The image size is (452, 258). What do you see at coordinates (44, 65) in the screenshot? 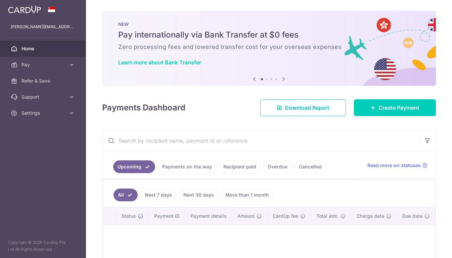
I see `span: Pay` at bounding box center [44, 65].